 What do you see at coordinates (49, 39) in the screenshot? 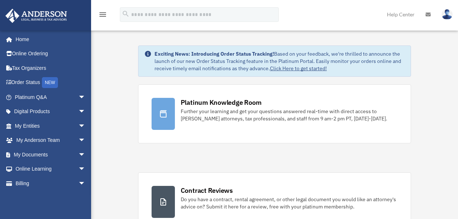
I see `a: Home` at bounding box center [49, 39].